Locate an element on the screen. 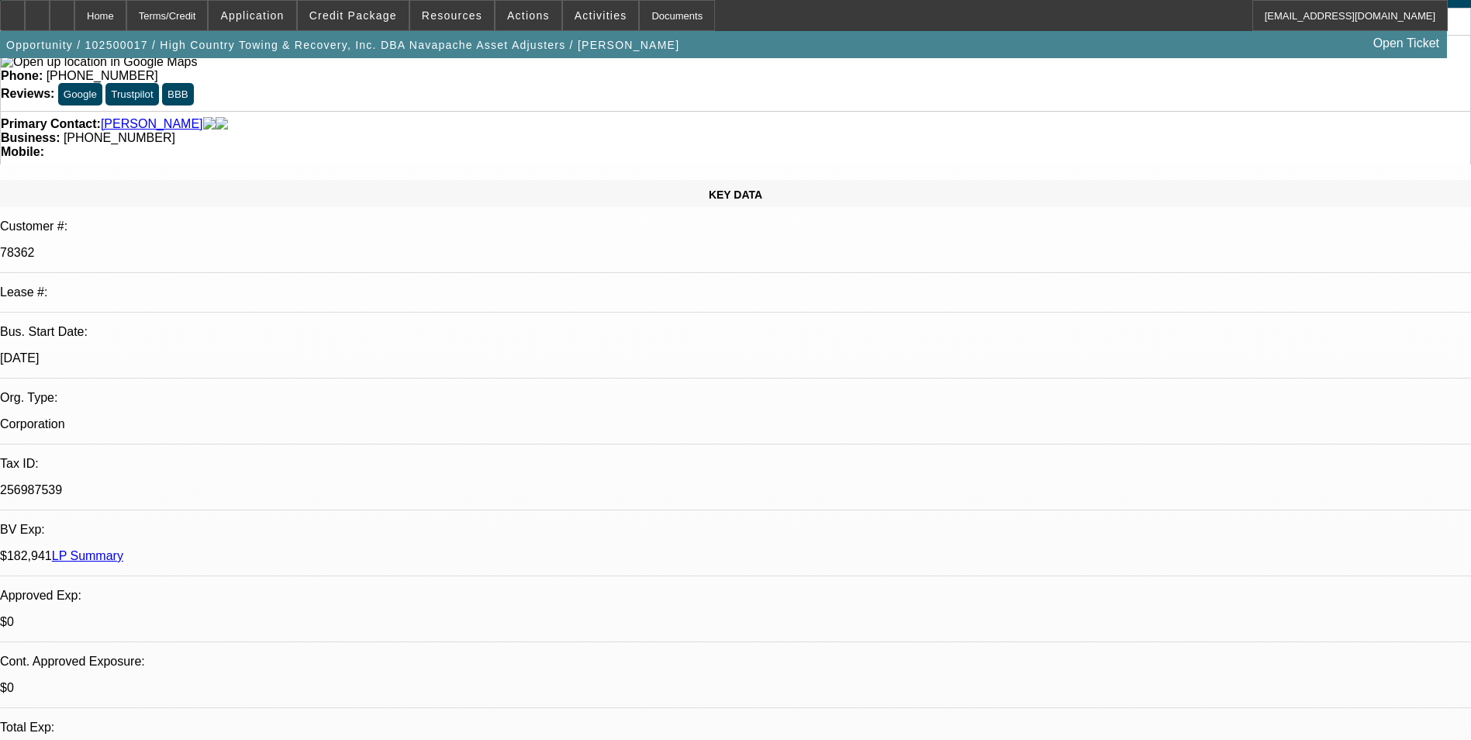 The width and height of the screenshot is (1471, 740). a: View Google Maps is located at coordinates (99, 61).